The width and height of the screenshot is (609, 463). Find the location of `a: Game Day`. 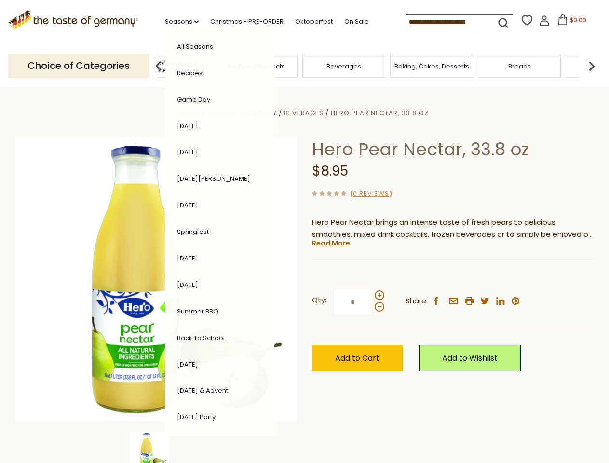

a: Game Day is located at coordinates (193, 99).